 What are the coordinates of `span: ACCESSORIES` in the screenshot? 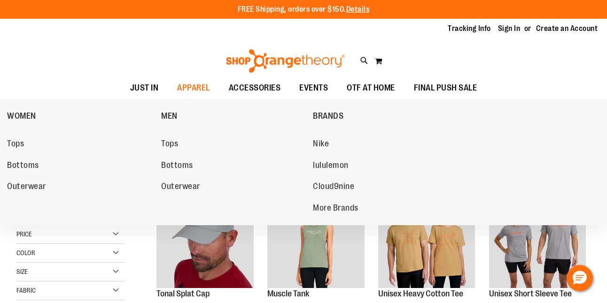 It's located at (255, 88).